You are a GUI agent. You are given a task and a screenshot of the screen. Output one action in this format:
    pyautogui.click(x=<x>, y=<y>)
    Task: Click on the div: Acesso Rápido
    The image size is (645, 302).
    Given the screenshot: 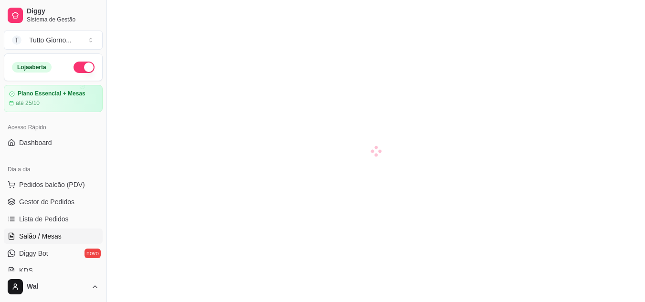 What is the action you would take?
    pyautogui.click(x=53, y=127)
    